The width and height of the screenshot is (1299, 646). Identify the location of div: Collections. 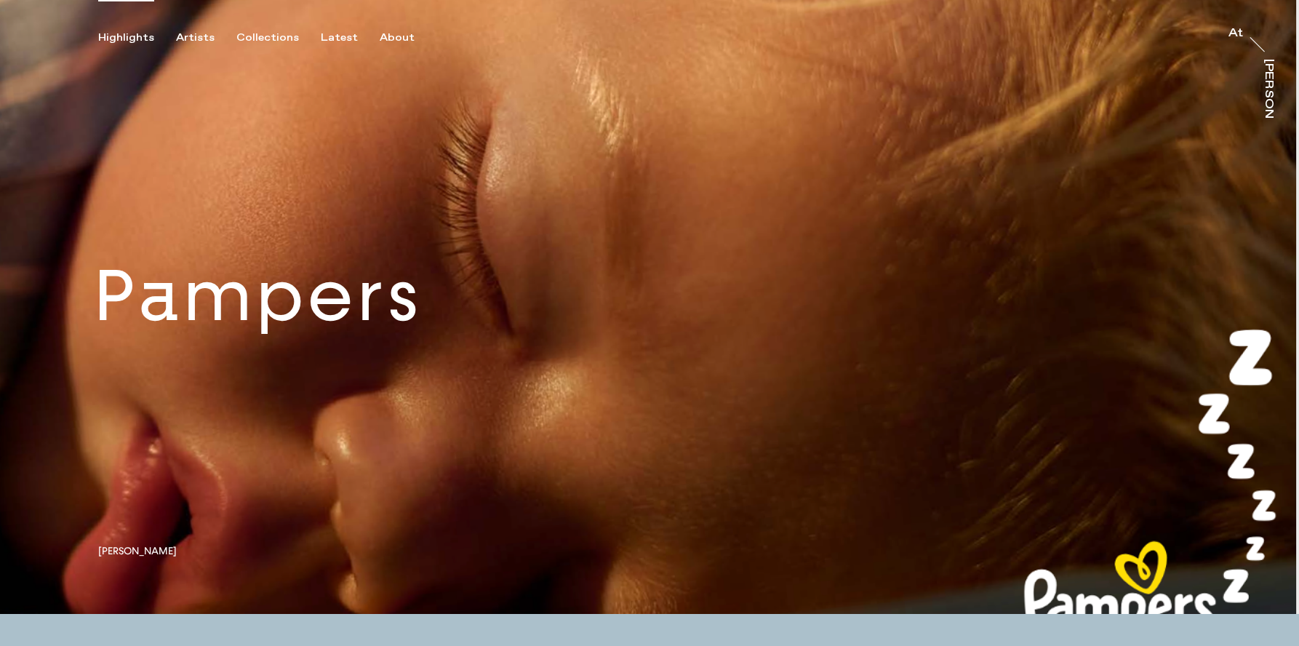
(268, 38).